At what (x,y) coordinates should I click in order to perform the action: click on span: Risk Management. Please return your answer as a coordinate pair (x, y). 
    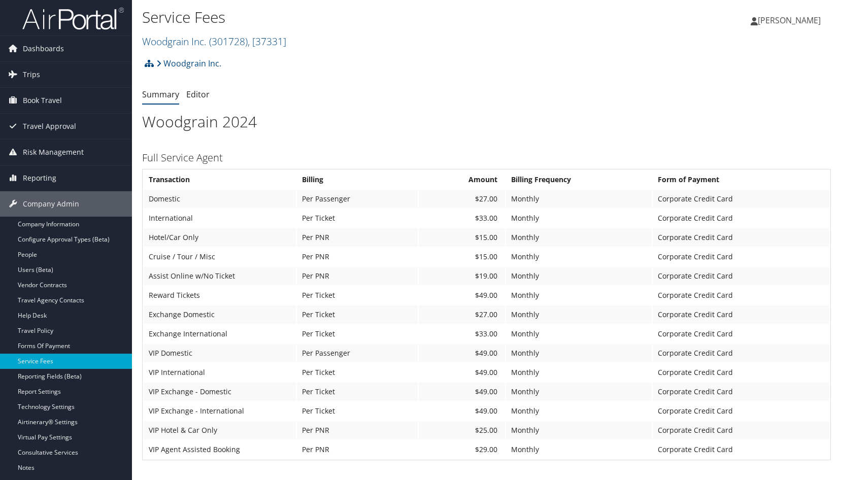
    Looking at the image, I should click on (53, 152).